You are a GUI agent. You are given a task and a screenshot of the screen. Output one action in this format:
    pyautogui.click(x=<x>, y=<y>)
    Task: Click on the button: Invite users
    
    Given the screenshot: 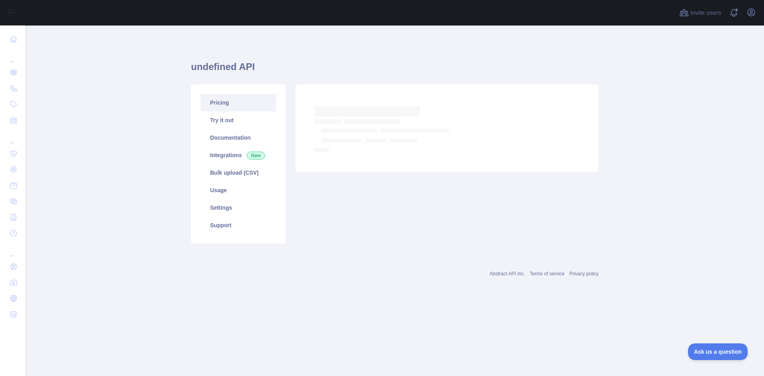 What is the action you would take?
    pyautogui.click(x=700, y=13)
    